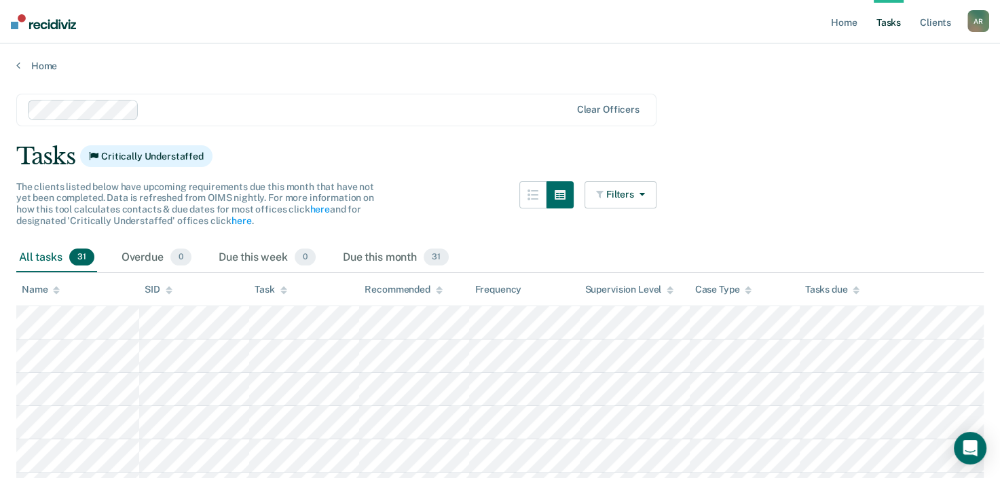 This screenshot has width=1000, height=478. What do you see at coordinates (620, 195) in the screenshot?
I see `button: Filters` at bounding box center [620, 195].